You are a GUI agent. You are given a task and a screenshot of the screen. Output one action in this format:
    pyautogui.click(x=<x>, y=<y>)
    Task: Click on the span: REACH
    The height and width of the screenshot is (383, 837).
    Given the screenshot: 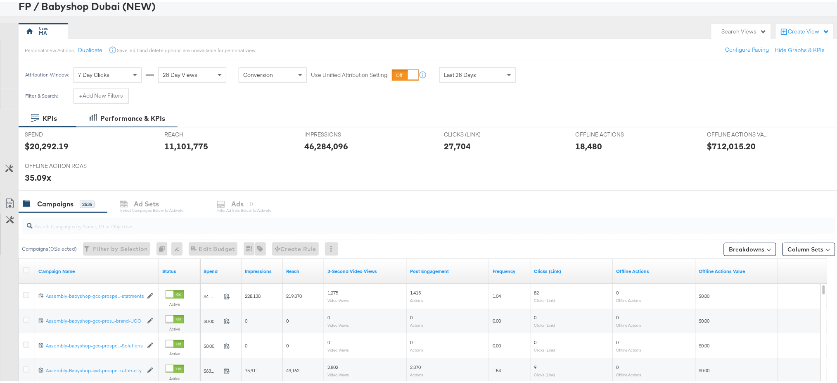 What is the action you would take?
    pyautogui.click(x=196, y=132)
    